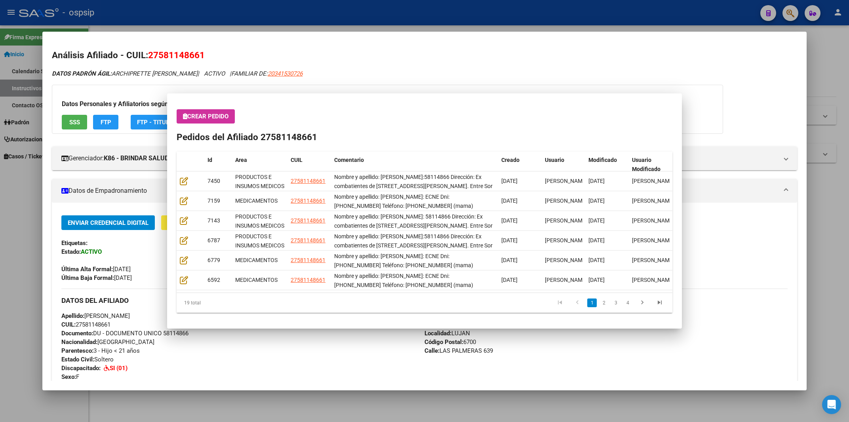 The width and height of the screenshot is (849, 422). I want to click on span: FTP - Titular, so click(157, 122).